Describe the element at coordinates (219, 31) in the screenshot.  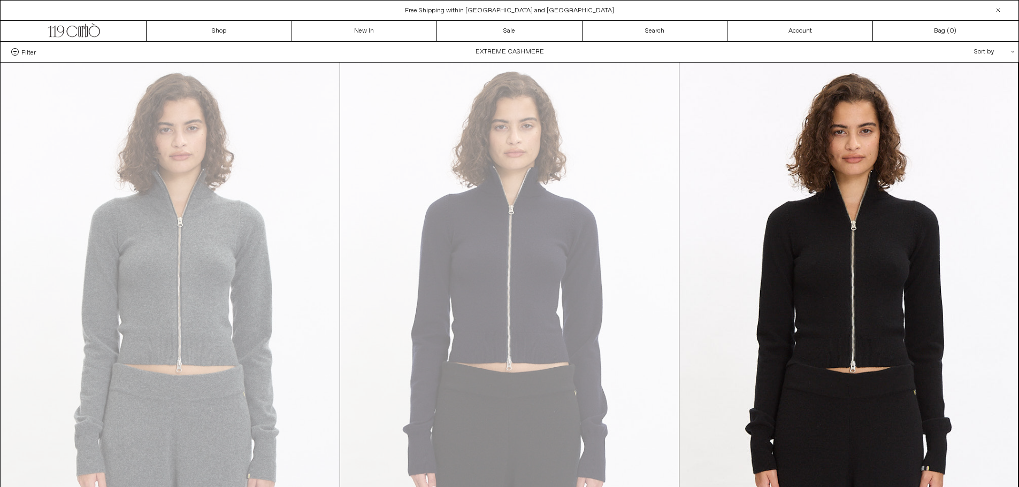
I see `a: Shop` at that location.